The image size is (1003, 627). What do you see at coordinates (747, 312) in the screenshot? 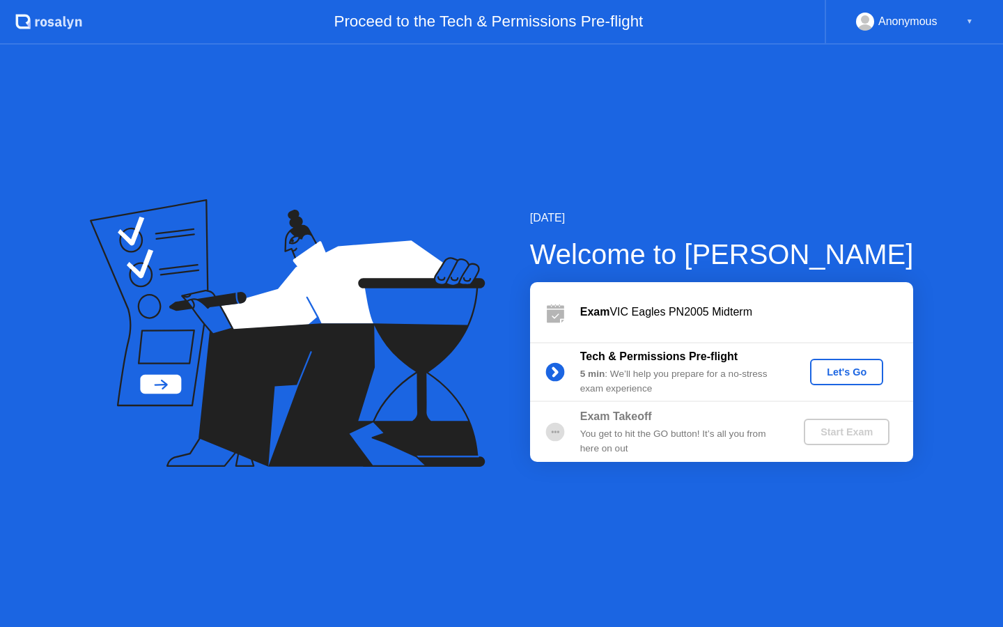
I see `div: VIC Eagles PN2005 Midterm` at bounding box center [747, 312].